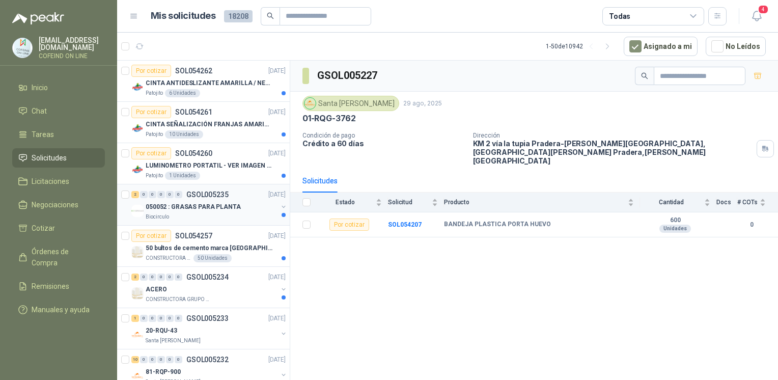 The width and height of the screenshot is (778, 380). What do you see at coordinates (763, 9) in the screenshot?
I see `span: 4` at bounding box center [763, 9].